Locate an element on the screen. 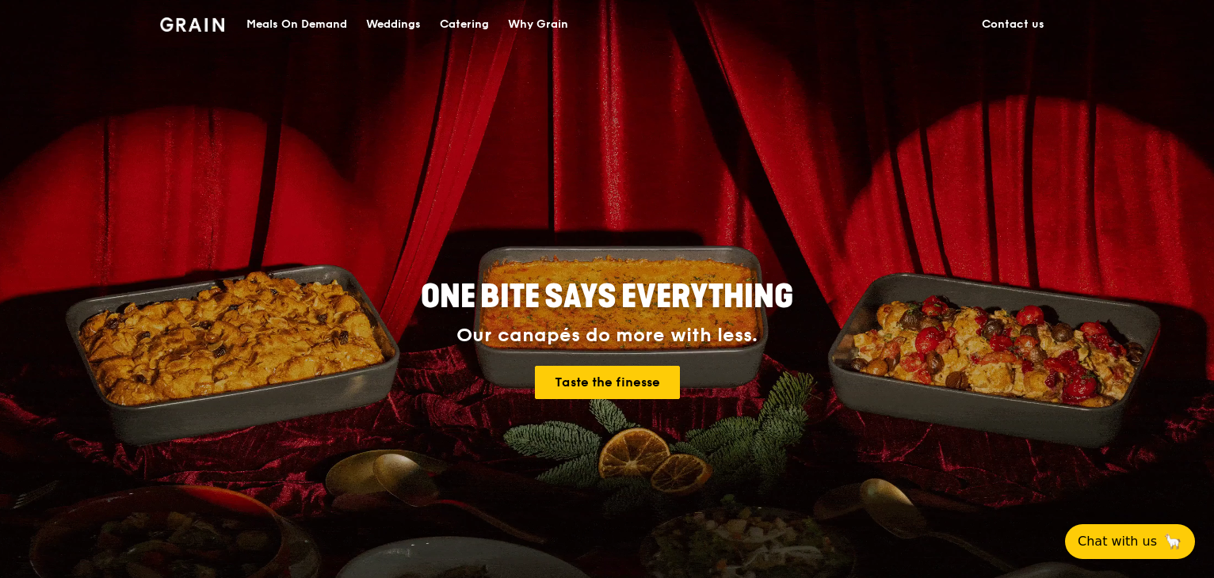  div: Weddings is located at coordinates (393, 25).